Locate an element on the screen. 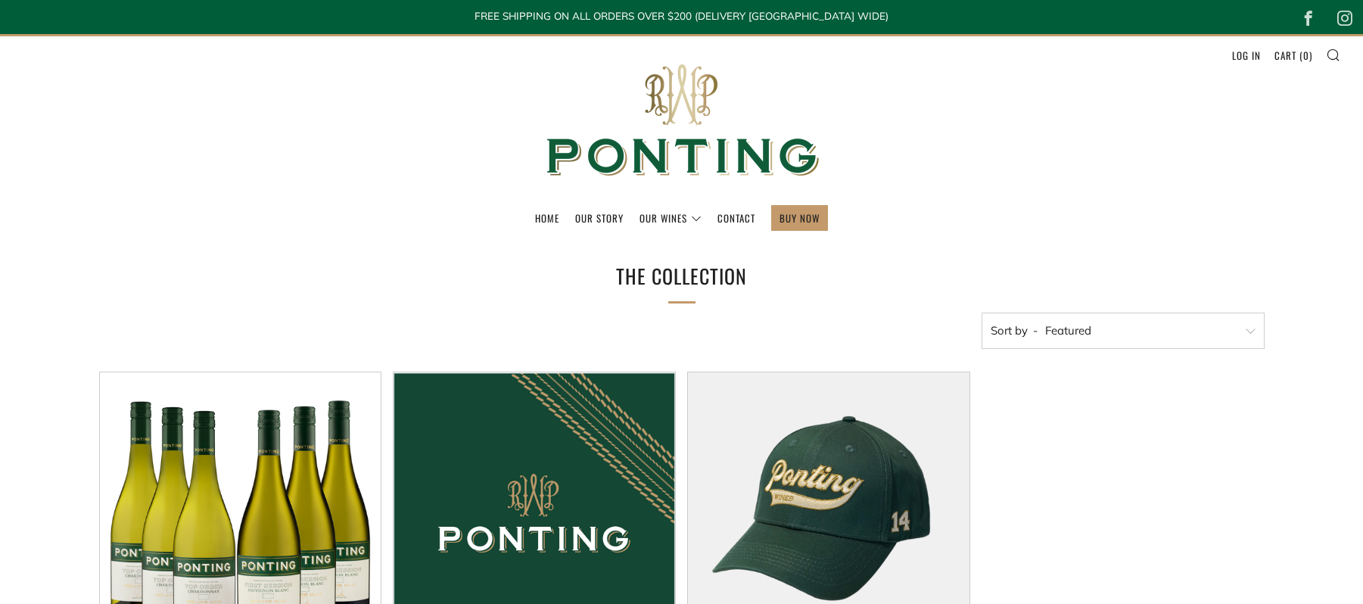 Image resolution: width=1363 pixels, height=604 pixels. a: Our Wines is located at coordinates (671, 218).